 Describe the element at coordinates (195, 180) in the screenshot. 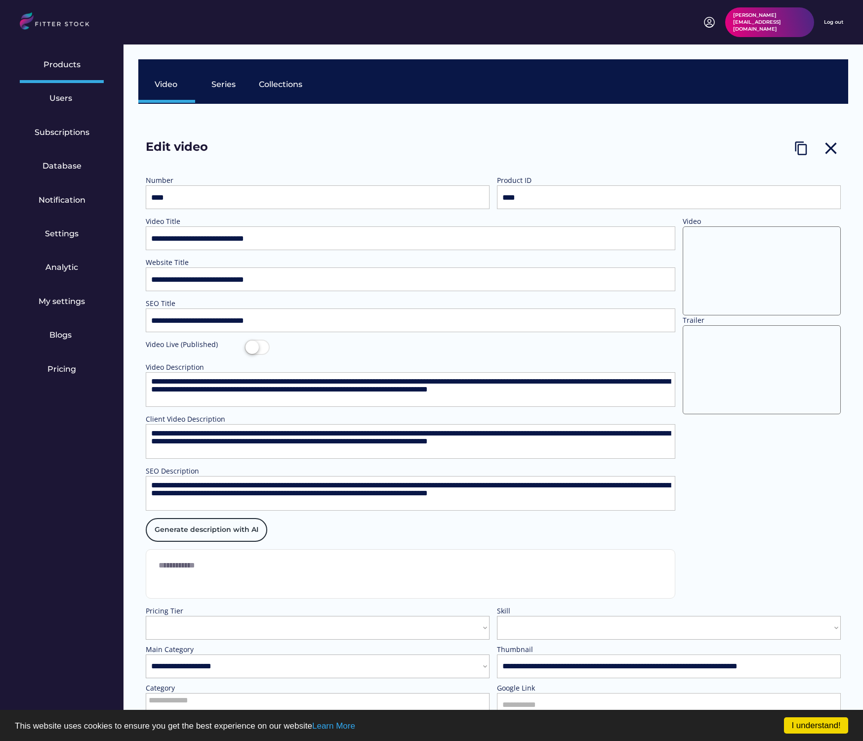

I see `div: Number` at that location.